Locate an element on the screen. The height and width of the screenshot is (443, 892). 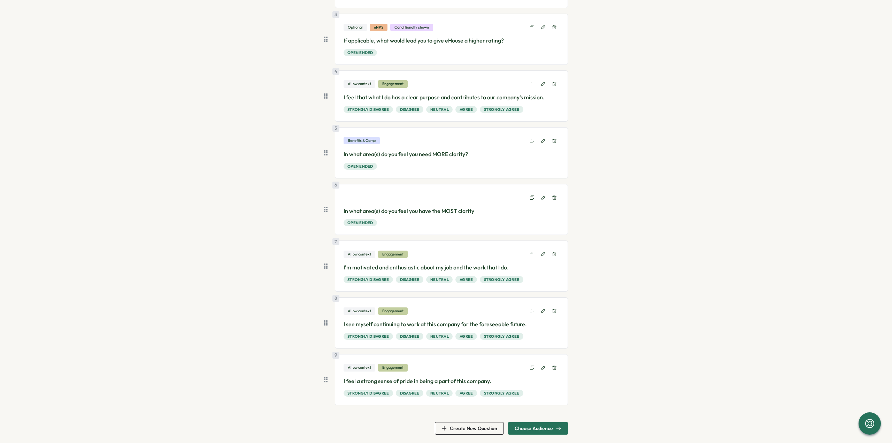
p: In what area(s) do you feel you have the MOST clarity is located at coordinates (451, 211).